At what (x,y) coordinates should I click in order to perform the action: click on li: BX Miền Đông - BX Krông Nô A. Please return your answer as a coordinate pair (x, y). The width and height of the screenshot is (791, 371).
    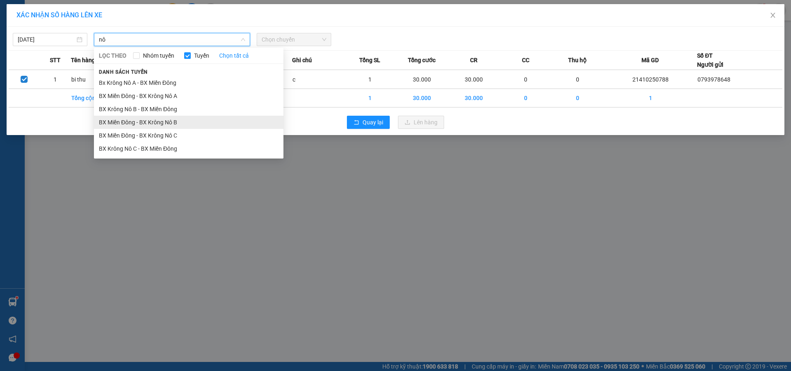
    Looking at the image, I should click on (189, 96).